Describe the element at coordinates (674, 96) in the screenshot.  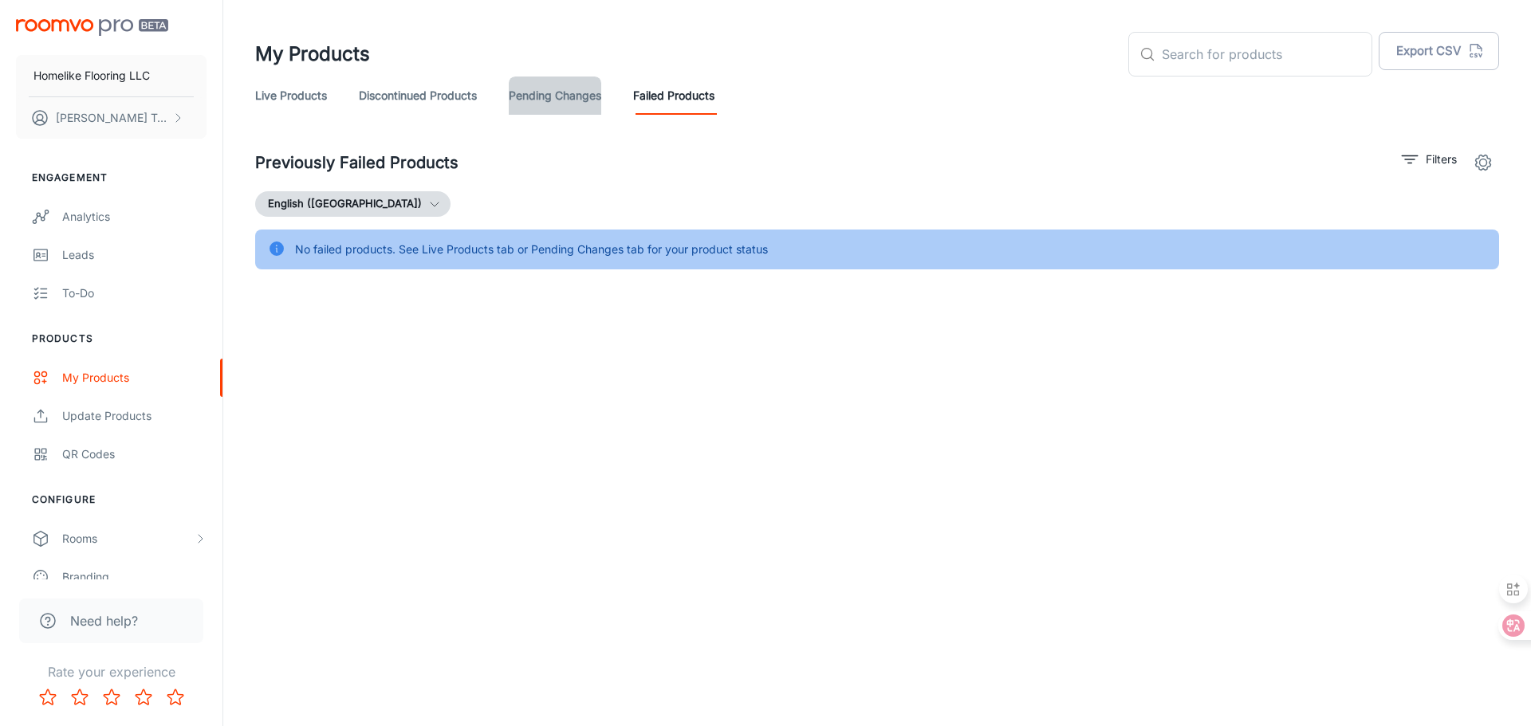
I see `a: Failed Products` at that location.